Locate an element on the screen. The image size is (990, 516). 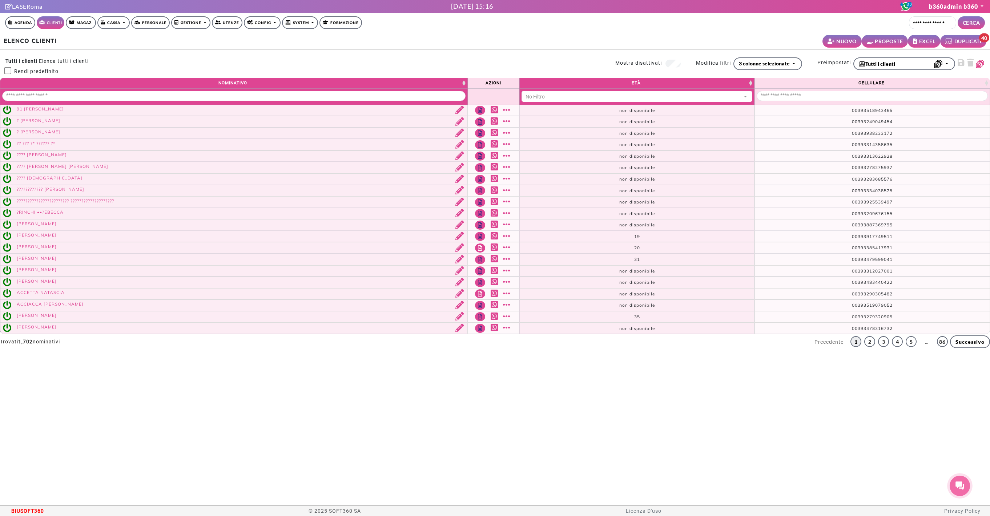
label: Modifica filtri is located at coordinates (714, 63).